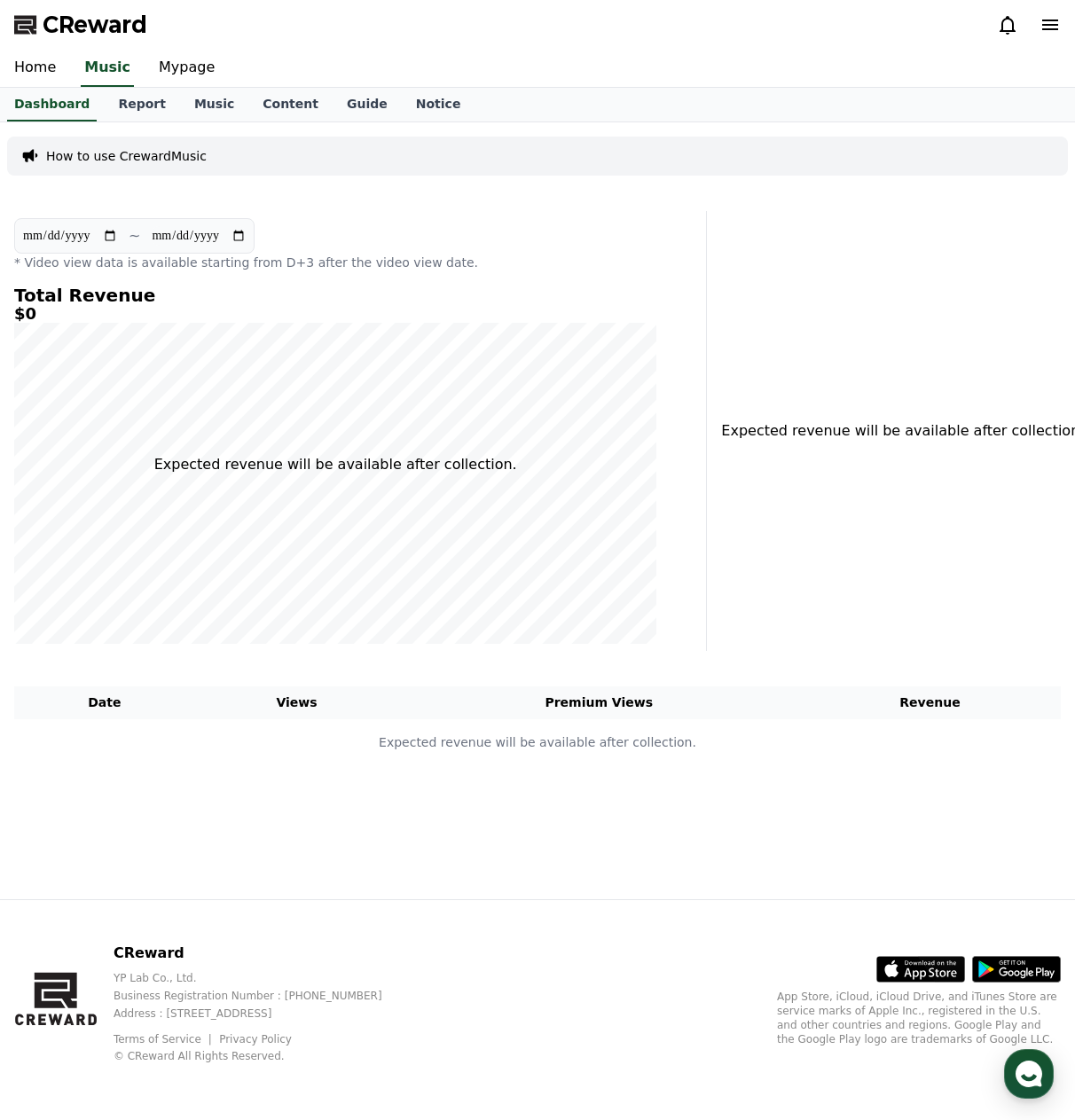 Image resolution: width=1075 pixels, height=1120 pixels. I want to click on a: Report, so click(141, 105).